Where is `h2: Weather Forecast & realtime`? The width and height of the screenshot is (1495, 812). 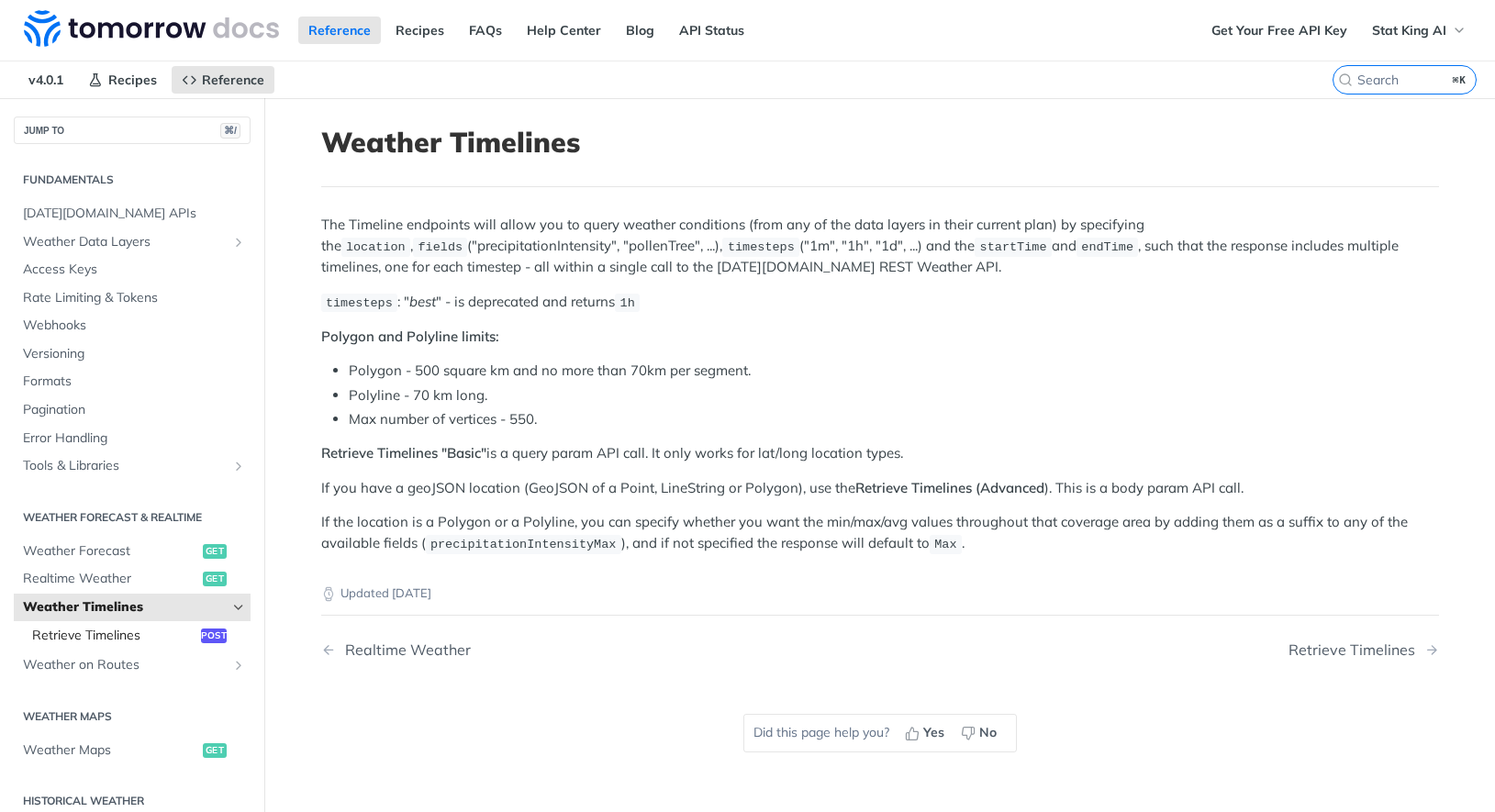 h2: Weather Forecast & realtime is located at coordinates (132, 517).